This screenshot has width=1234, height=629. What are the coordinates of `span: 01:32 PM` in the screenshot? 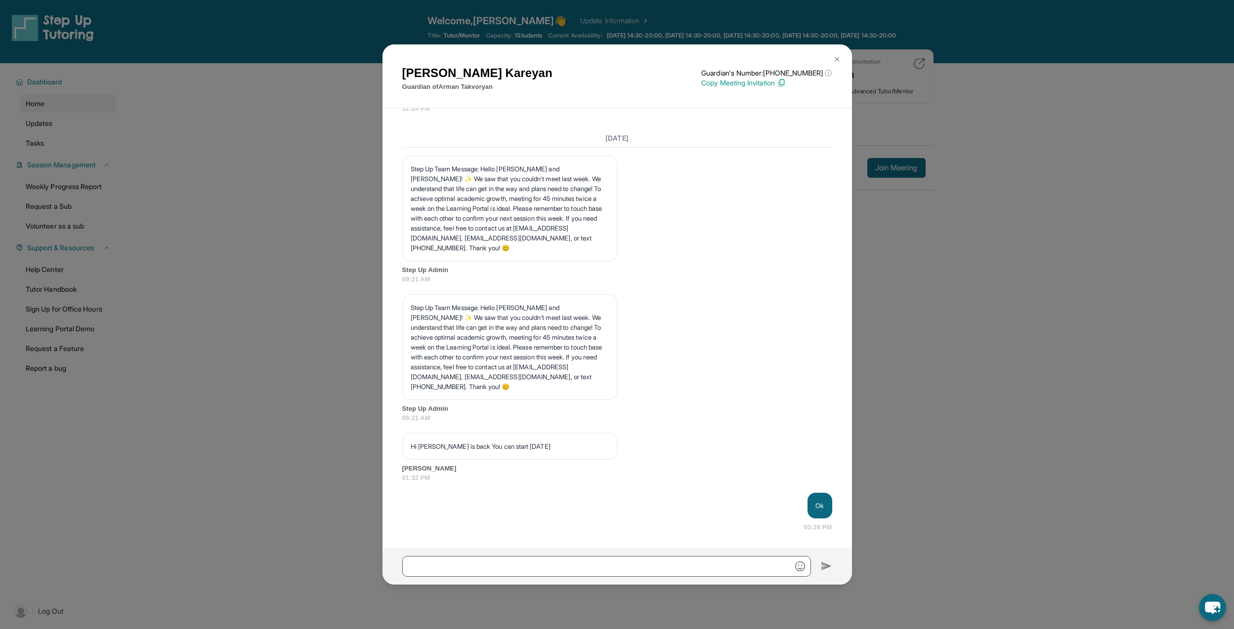 It's located at (617, 478).